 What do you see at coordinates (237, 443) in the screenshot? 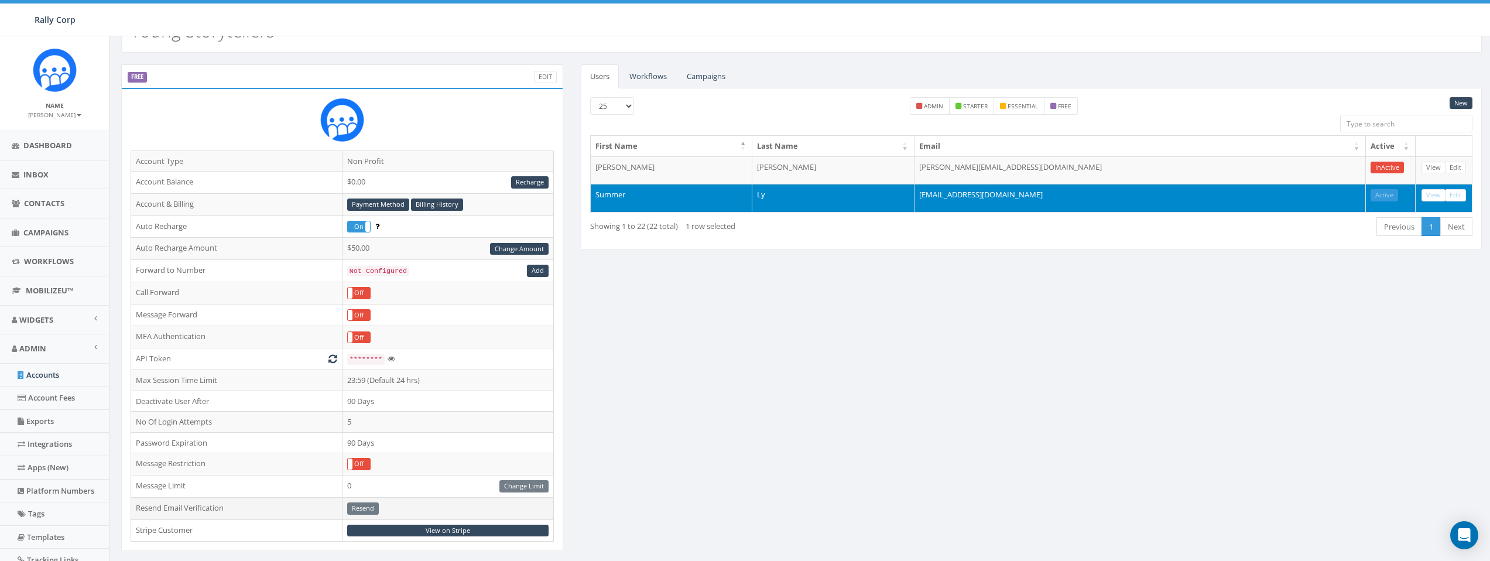
I see `td: Password Expiration` at bounding box center [237, 443].